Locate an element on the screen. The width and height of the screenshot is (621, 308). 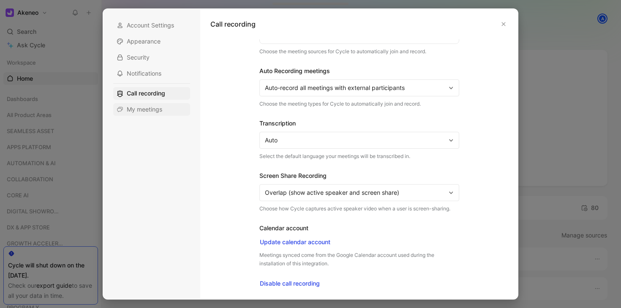
p: Choose how Cycle captures active speaker video when a user is screen-sharing. is located at coordinates (359, 209).